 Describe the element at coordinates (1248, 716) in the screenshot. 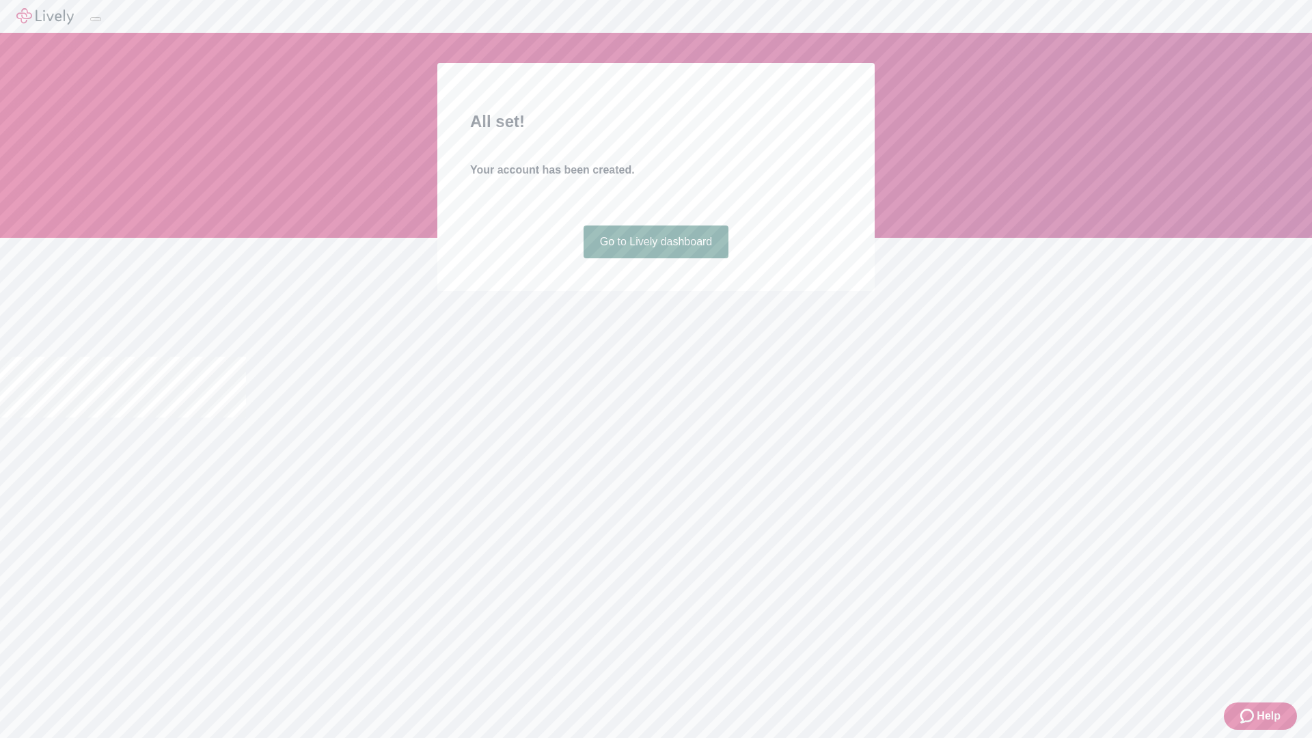

I see `svg: Zendesk support icon` at that location.